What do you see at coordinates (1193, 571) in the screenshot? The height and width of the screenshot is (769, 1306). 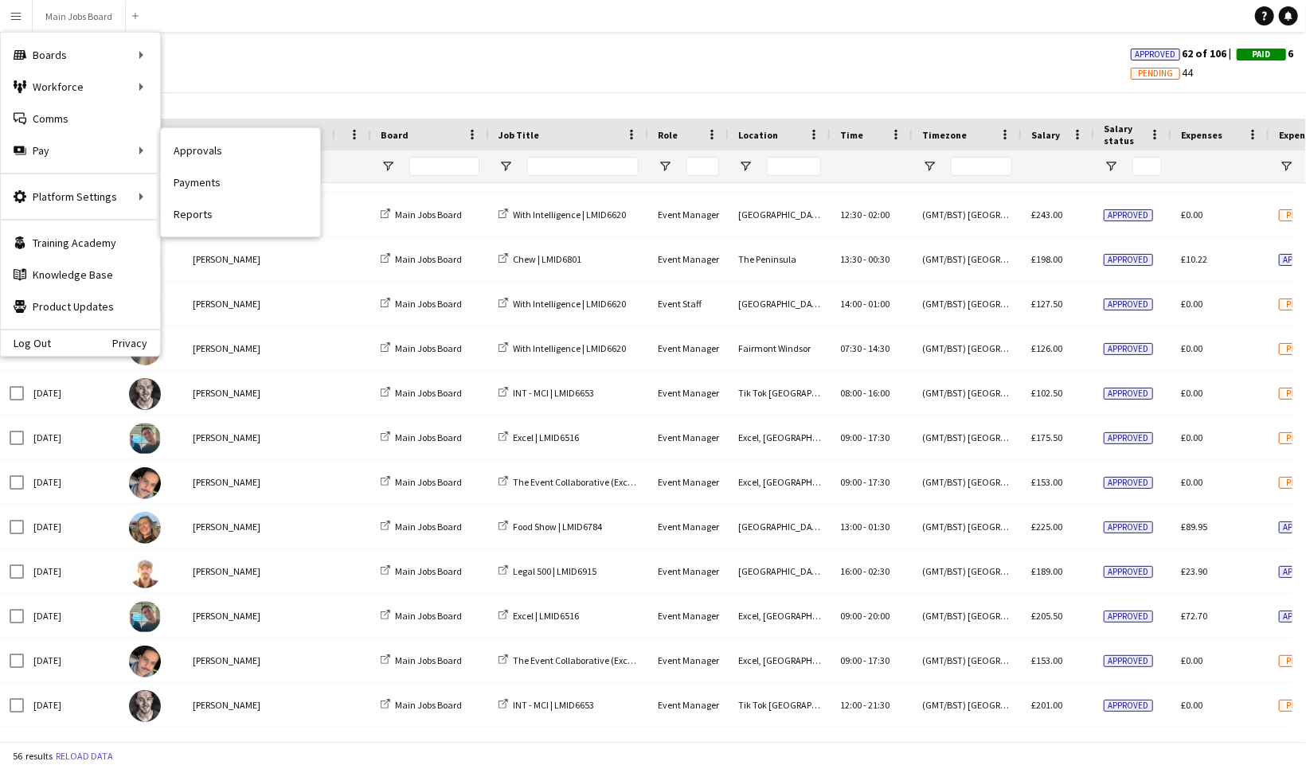 I see `span: £23.90` at bounding box center [1193, 571].